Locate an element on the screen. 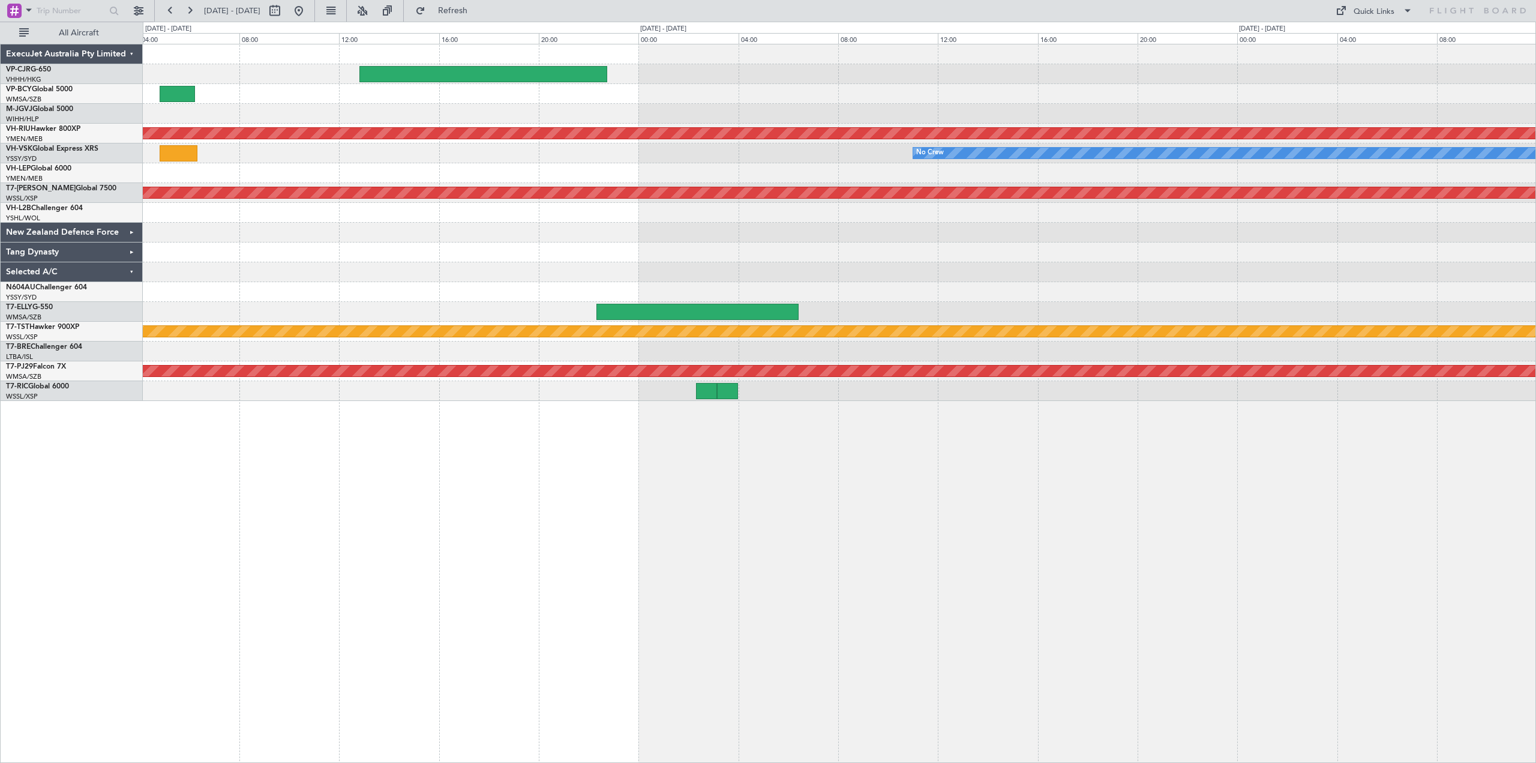  div: Quick Links is located at coordinates (1374, 12).